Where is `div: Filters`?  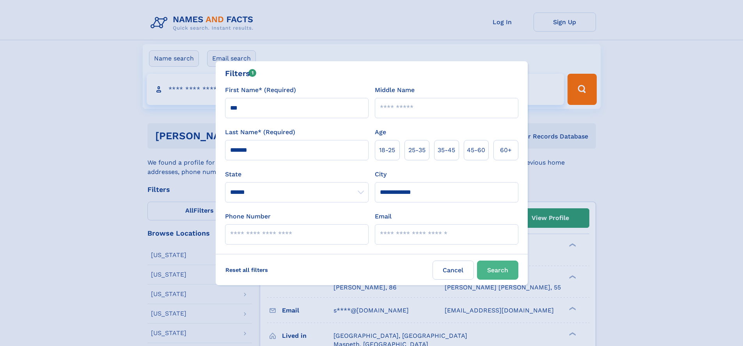
div: Filters is located at coordinates (241, 73).